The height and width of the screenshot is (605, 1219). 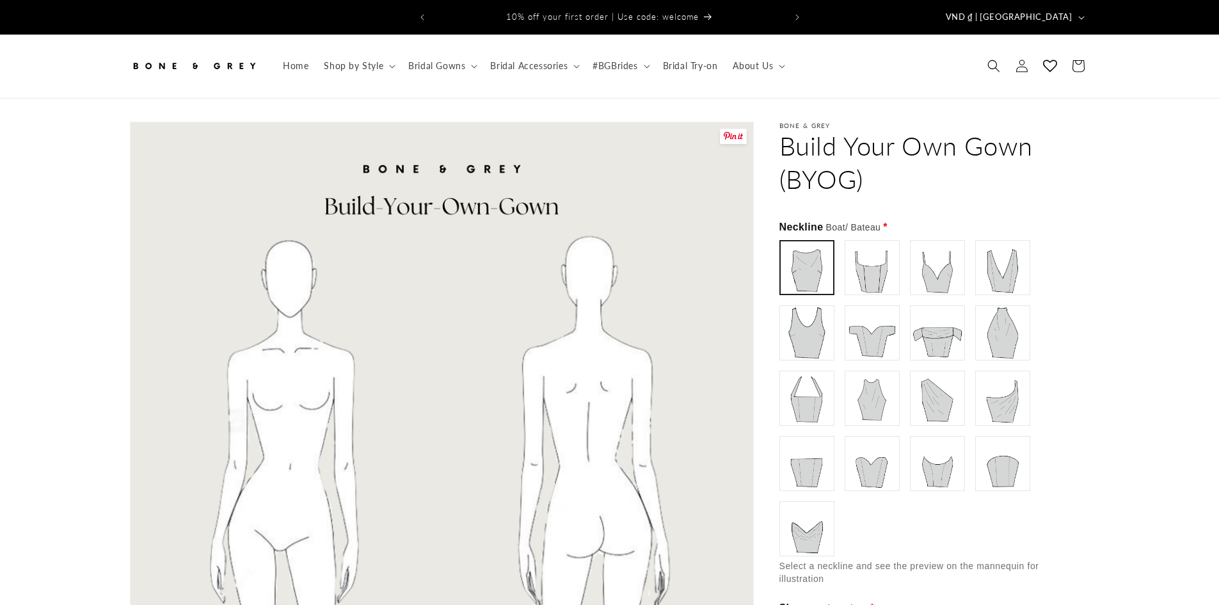 I want to click on span: Bridal Gowns, so click(x=436, y=66).